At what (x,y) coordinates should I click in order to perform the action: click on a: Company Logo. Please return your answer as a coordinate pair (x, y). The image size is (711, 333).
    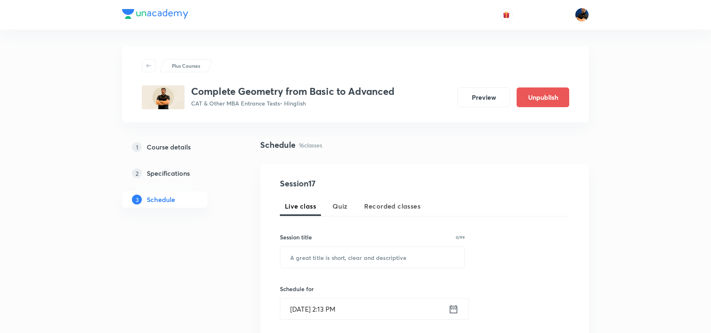
    Looking at the image, I should click on (155, 15).